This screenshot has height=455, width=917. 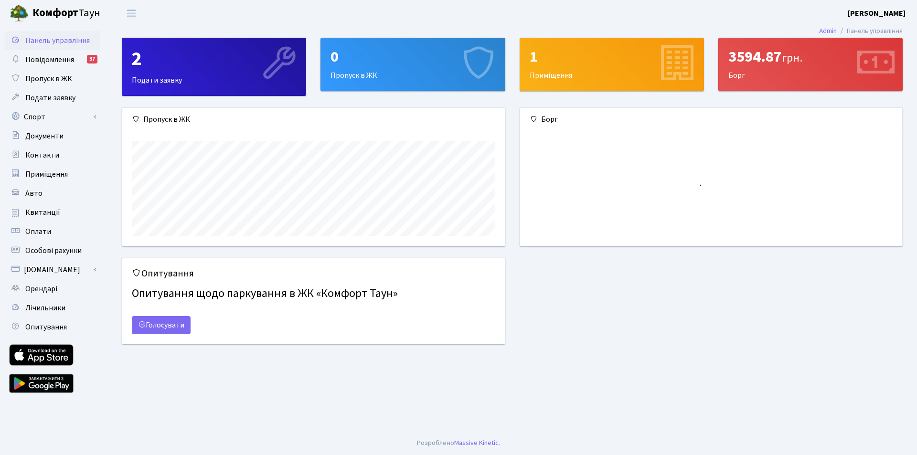 What do you see at coordinates (53, 194) in the screenshot?
I see `a: Авто` at bounding box center [53, 194].